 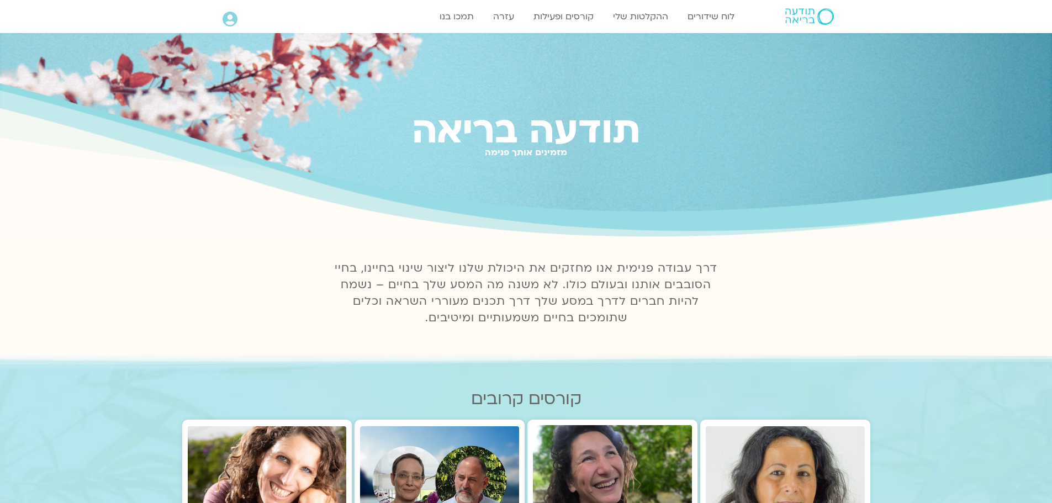 I want to click on img: תודעה בריאה, so click(x=810, y=17).